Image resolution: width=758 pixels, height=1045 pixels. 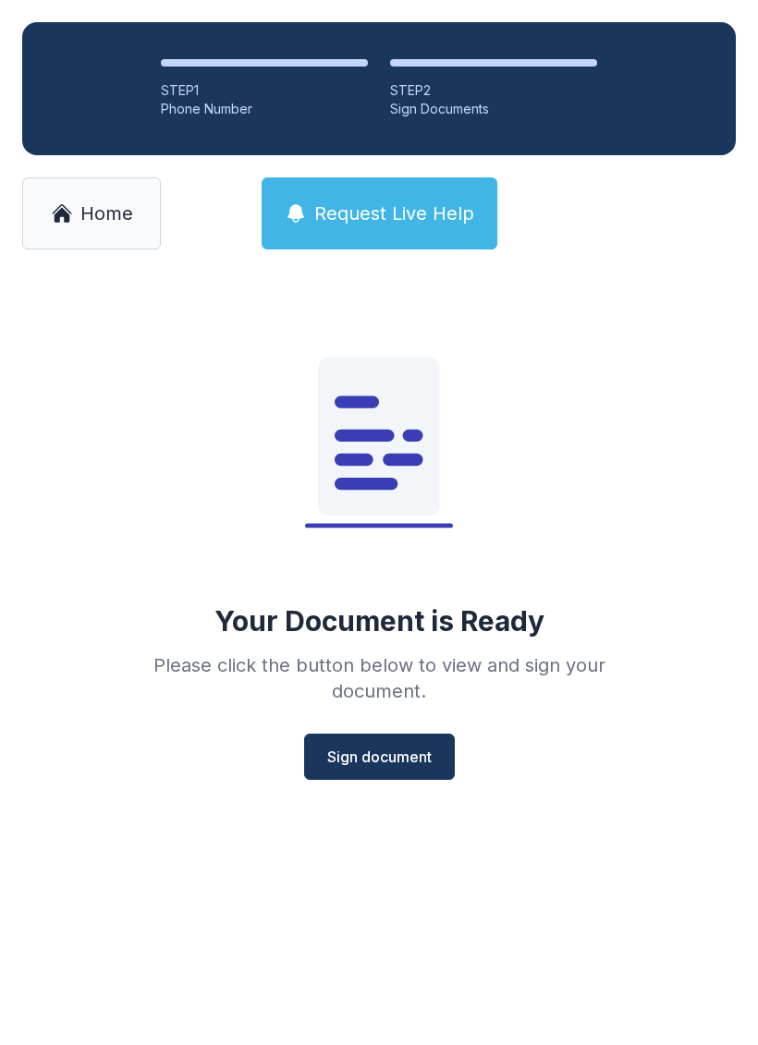 I want to click on span: Home, so click(x=106, y=213).